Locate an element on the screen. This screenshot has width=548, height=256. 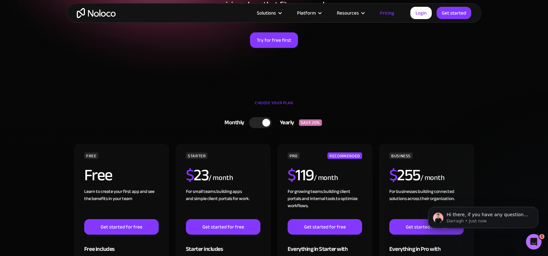
div: FREE is located at coordinates (91, 156).